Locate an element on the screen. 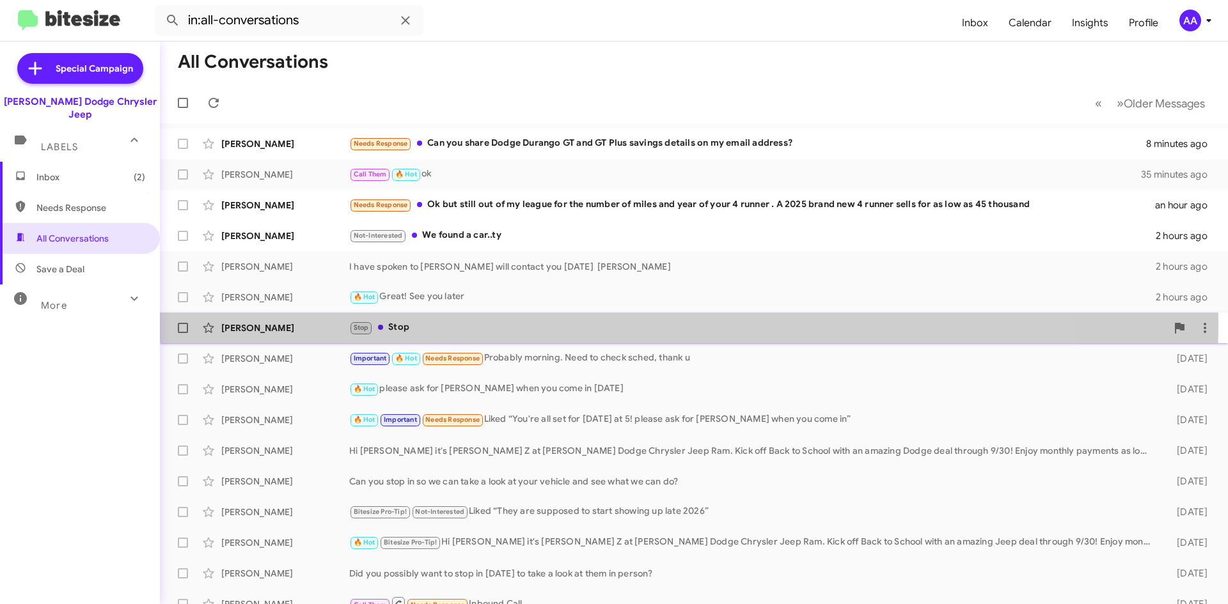 The width and height of the screenshot is (1228, 604). a: Special Campaign is located at coordinates (80, 68).